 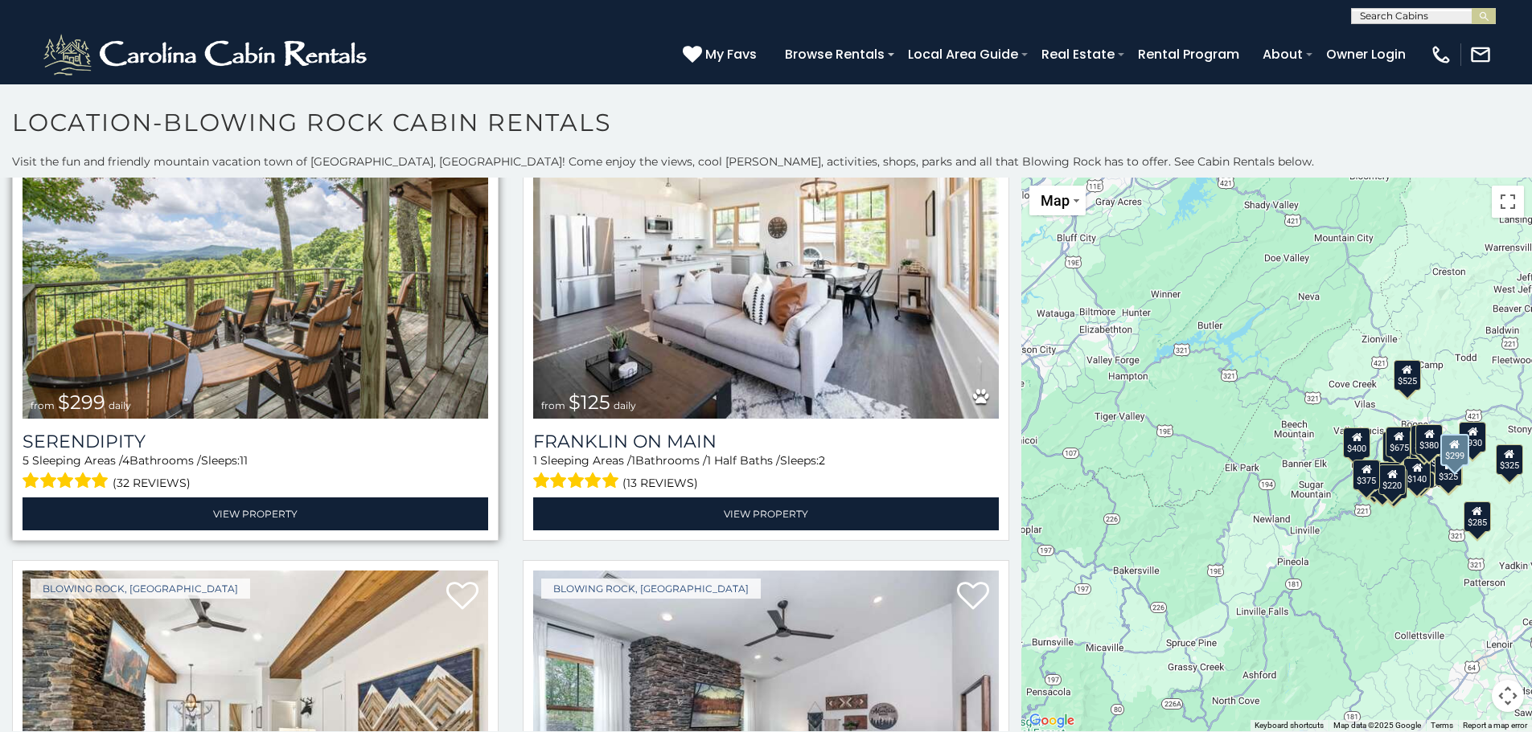 What do you see at coordinates (1394, 484) in the screenshot?
I see `div: $345` at bounding box center [1394, 484].